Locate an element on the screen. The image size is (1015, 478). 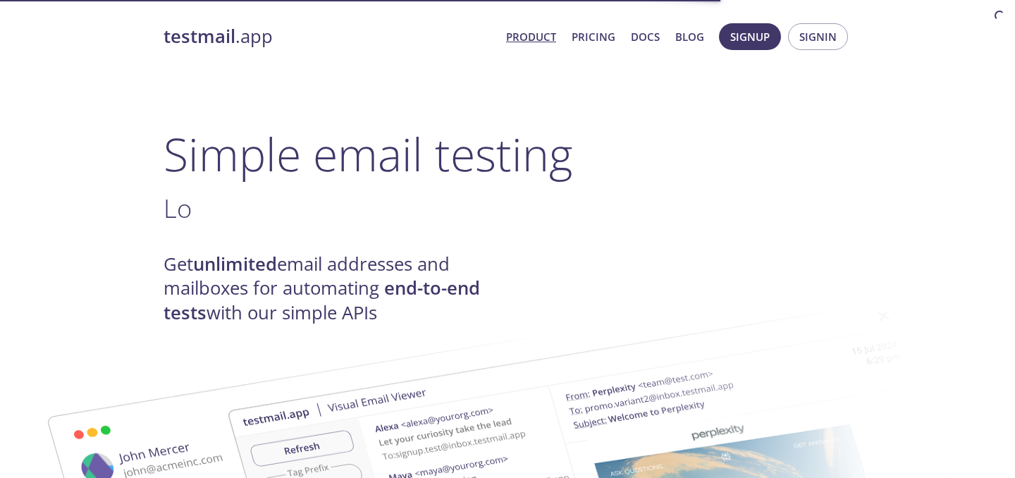
h1: Simple email testing is located at coordinates (508, 154).